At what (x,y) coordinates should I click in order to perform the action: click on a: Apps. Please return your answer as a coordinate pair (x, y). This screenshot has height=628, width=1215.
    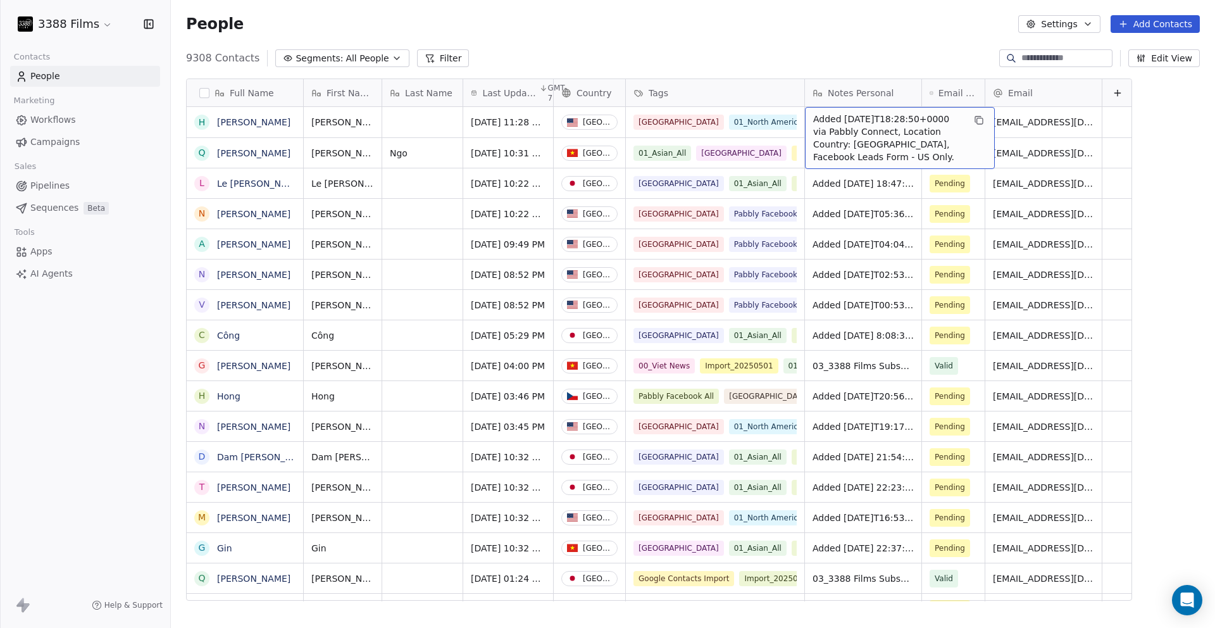
    Looking at the image, I should click on (85, 251).